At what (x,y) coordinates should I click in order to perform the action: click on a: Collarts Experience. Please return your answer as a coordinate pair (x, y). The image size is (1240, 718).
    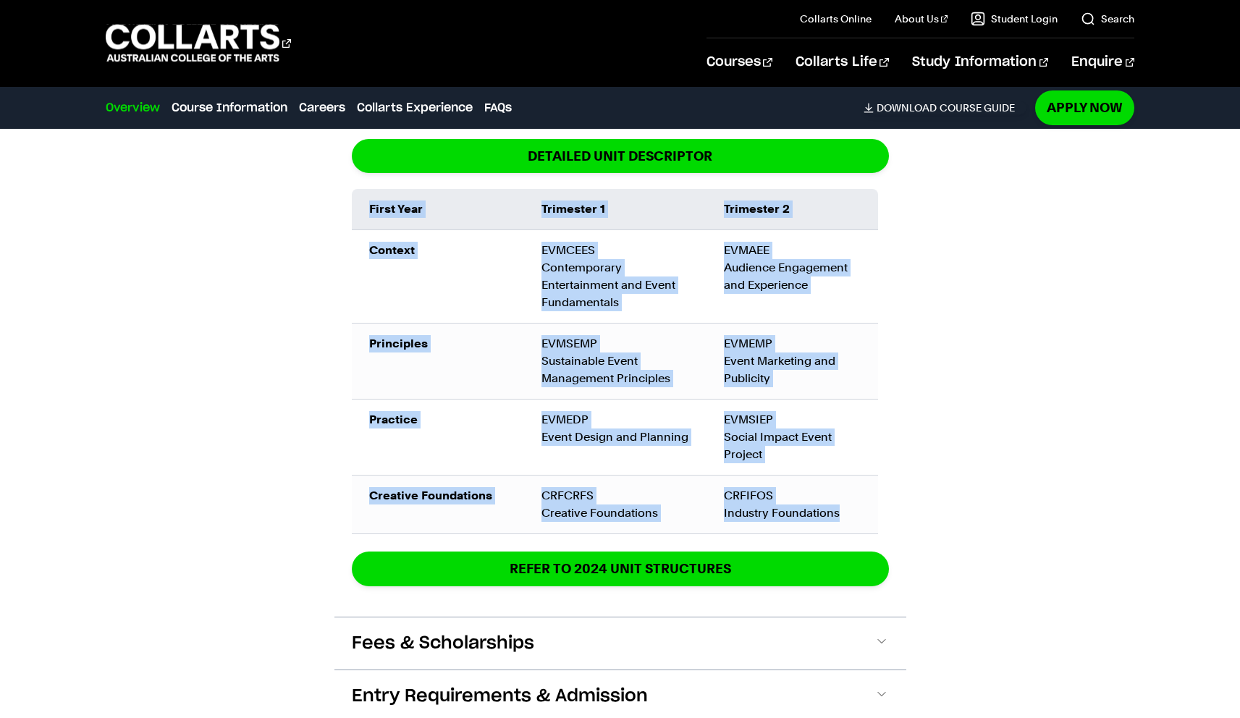
    Looking at the image, I should click on (415, 108).